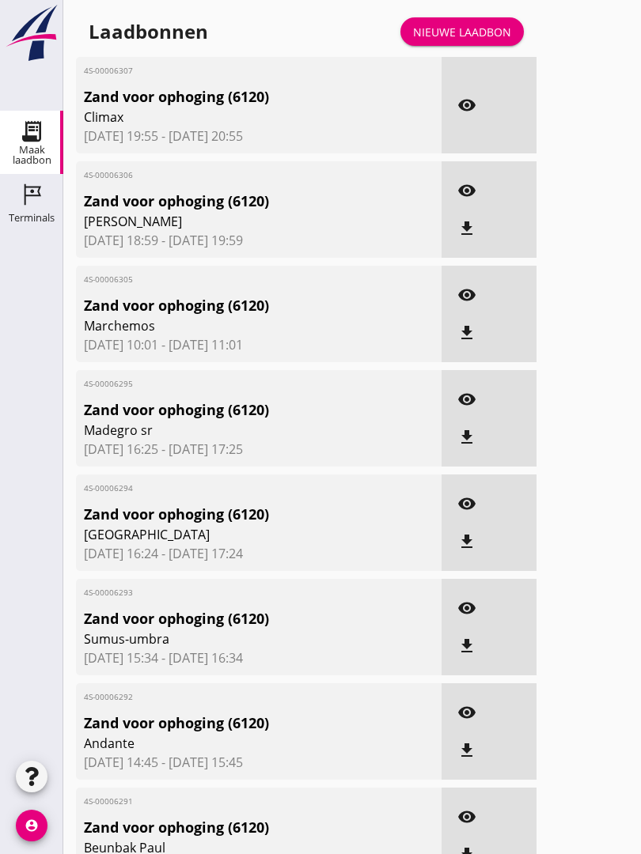 This screenshot has width=641, height=854. Describe the element at coordinates (229, 279) in the screenshot. I see `span: 4S-00006305` at that location.